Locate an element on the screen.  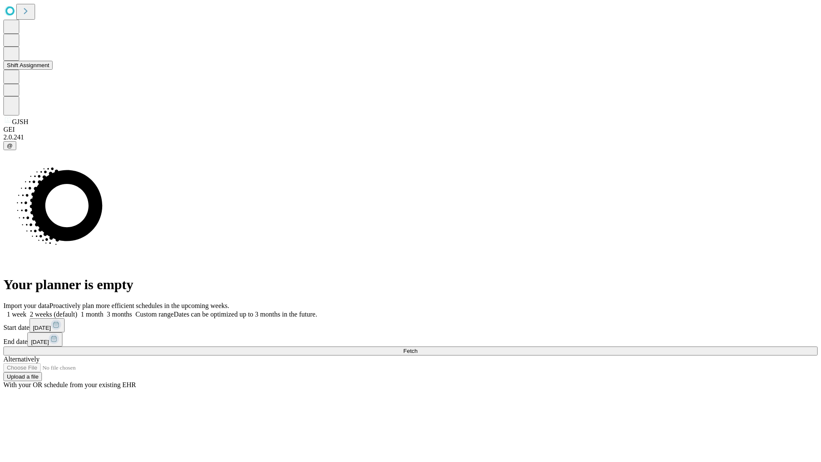
button: Fetch is located at coordinates (411, 351).